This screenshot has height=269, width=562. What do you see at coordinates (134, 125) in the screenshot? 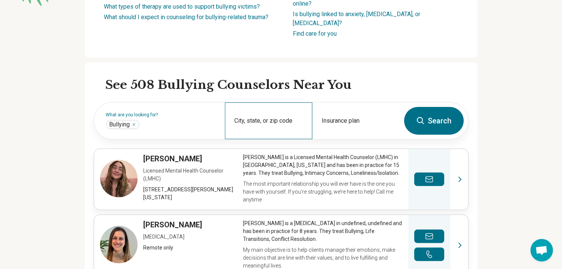
I see `button: Bullying` at bounding box center [134, 125].